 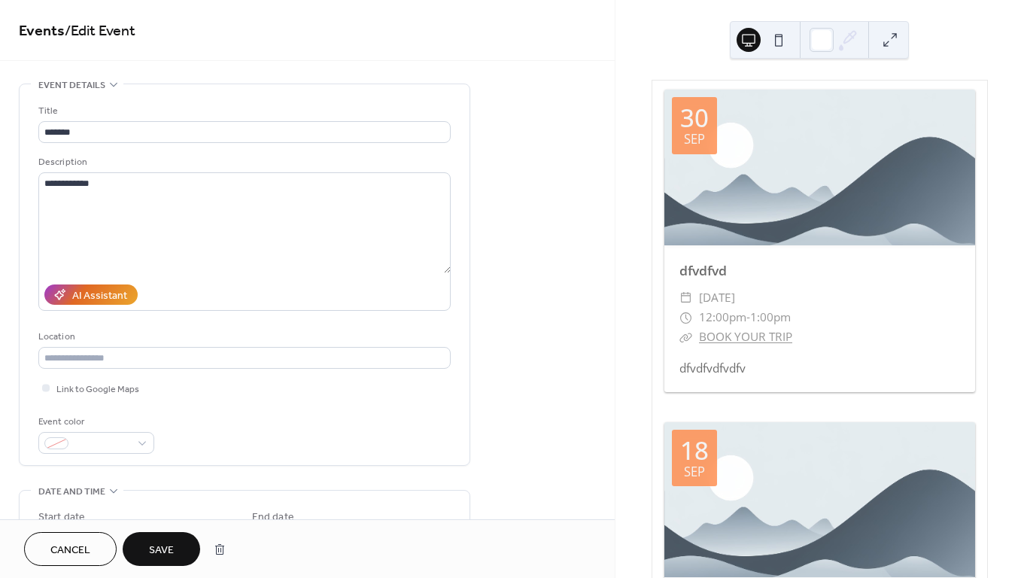 What do you see at coordinates (746, 336) in the screenshot?
I see `a: BOOK YOUR TRIP` at bounding box center [746, 336].